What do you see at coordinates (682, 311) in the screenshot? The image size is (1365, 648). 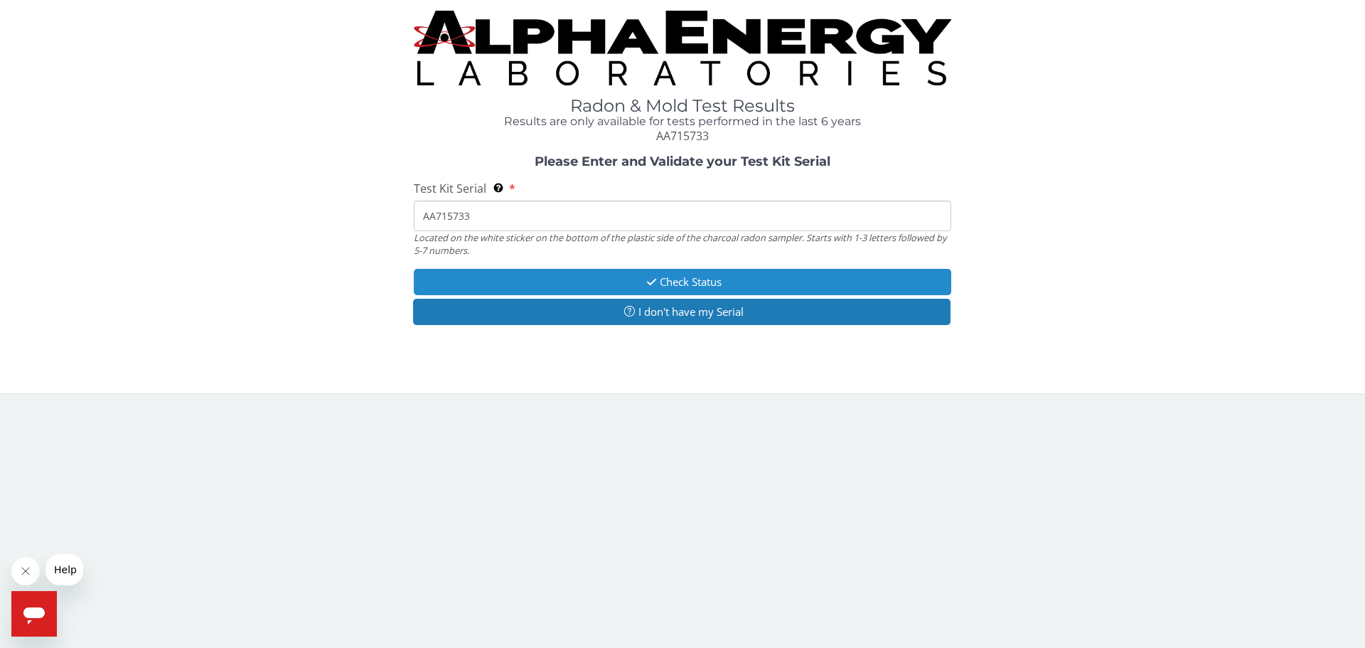 I see `button: I don't have my Serial` at bounding box center [682, 311].